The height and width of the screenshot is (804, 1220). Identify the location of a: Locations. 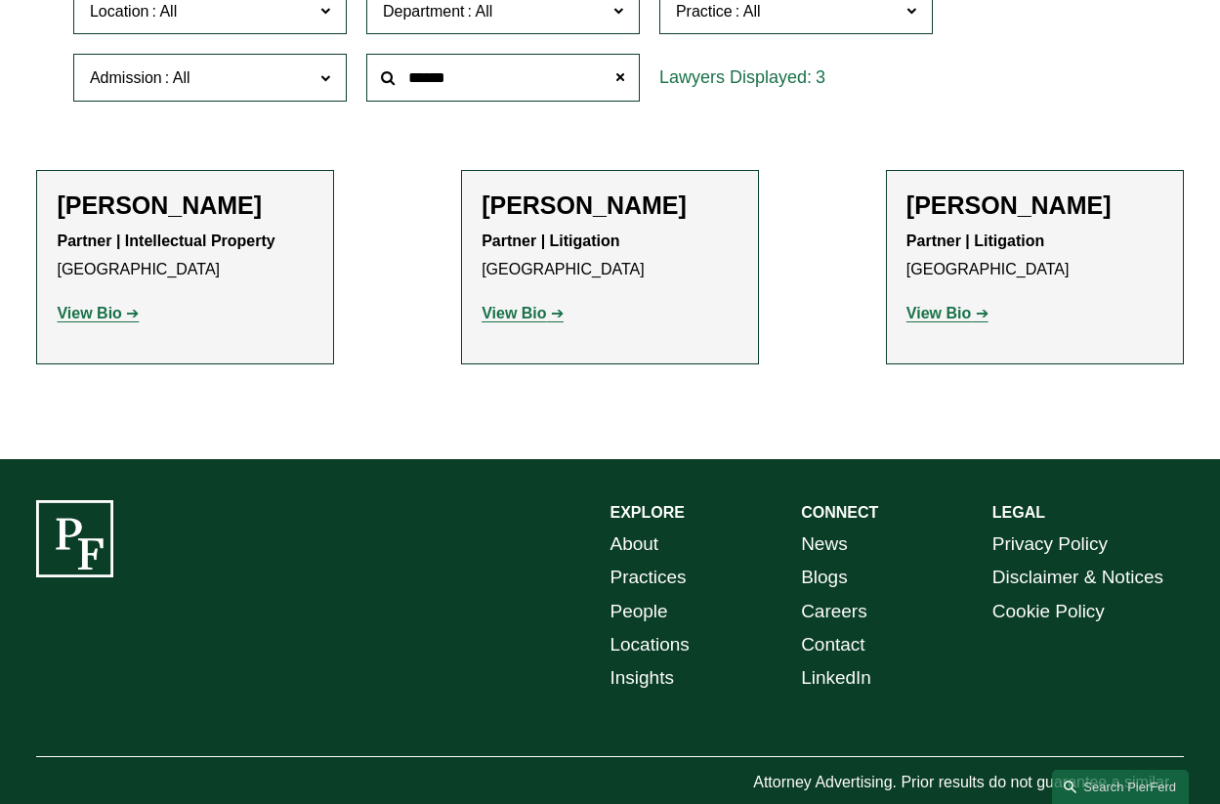
(650, 645).